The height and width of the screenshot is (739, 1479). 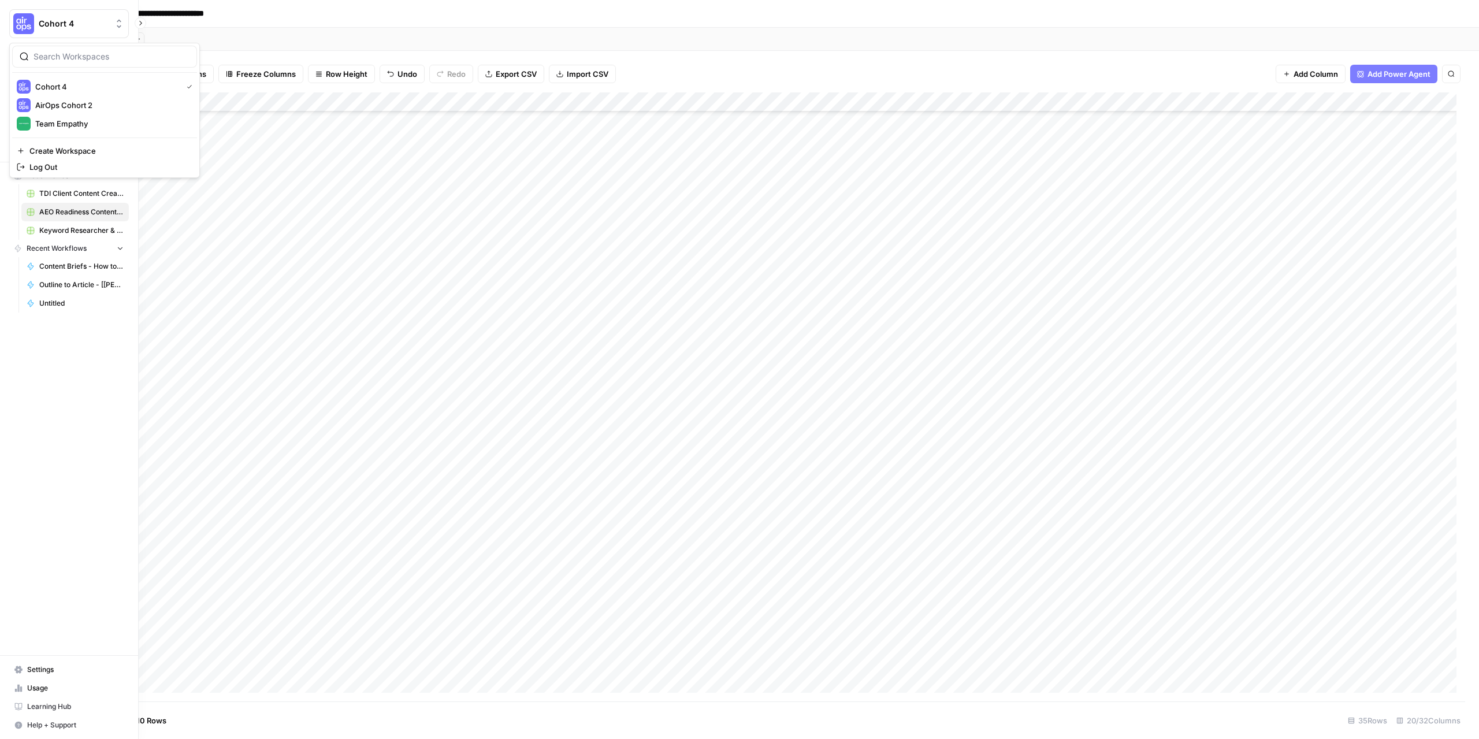 What do you see at coordinates (402, 74) in the screenshot?
I see `button: Undo` at bounding box center [402, 74].